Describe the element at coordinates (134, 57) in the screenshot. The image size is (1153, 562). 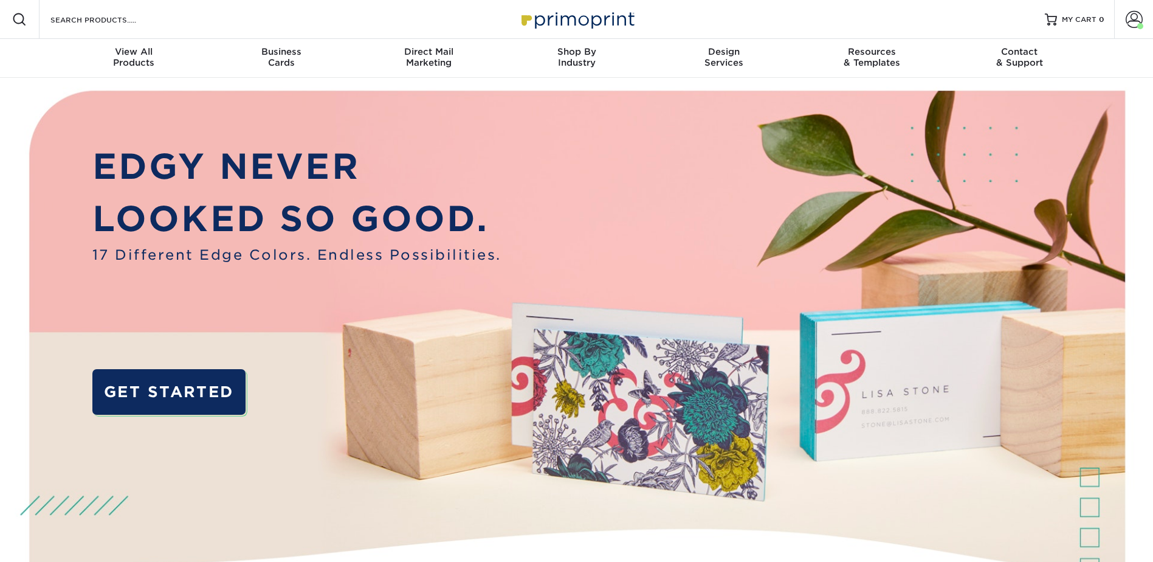
I see `div: Products` at that location.